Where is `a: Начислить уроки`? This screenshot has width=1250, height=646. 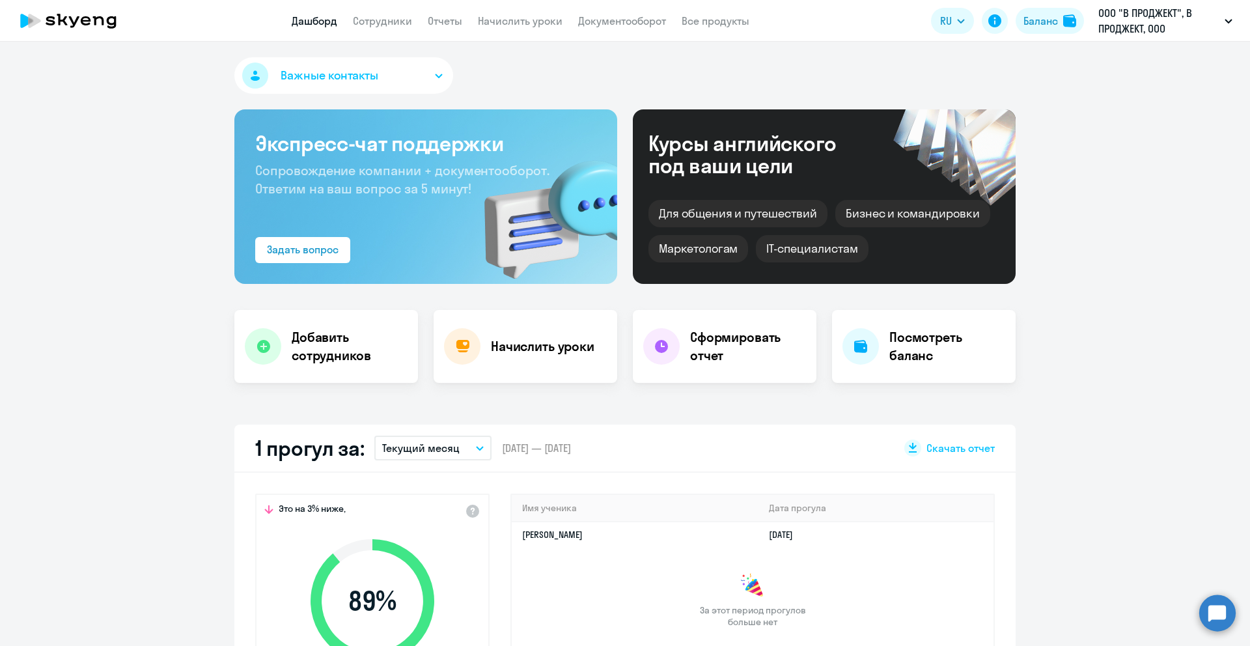 a: Начислить уроки is located at coordinates (520, 21).